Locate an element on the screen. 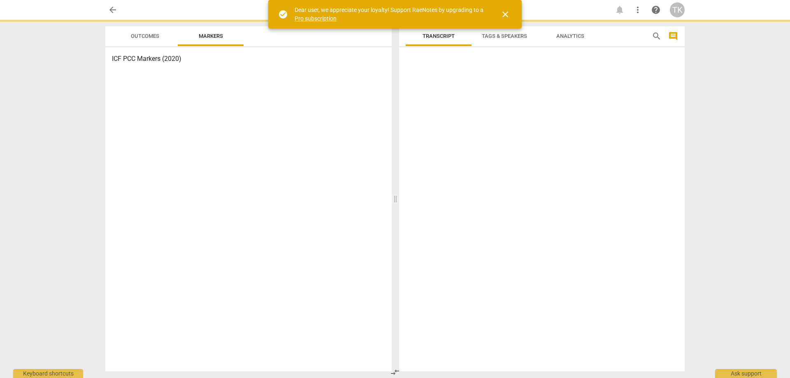 This screenshot has height=378, width=790. span: comment is located at coordinates (673, 36).